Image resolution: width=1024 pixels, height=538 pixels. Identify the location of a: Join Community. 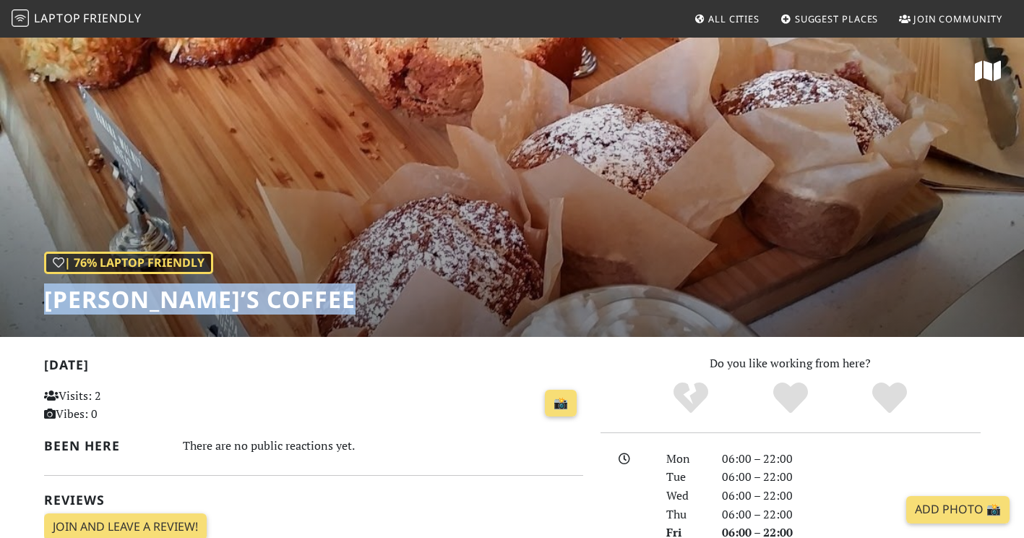
(951, 19).